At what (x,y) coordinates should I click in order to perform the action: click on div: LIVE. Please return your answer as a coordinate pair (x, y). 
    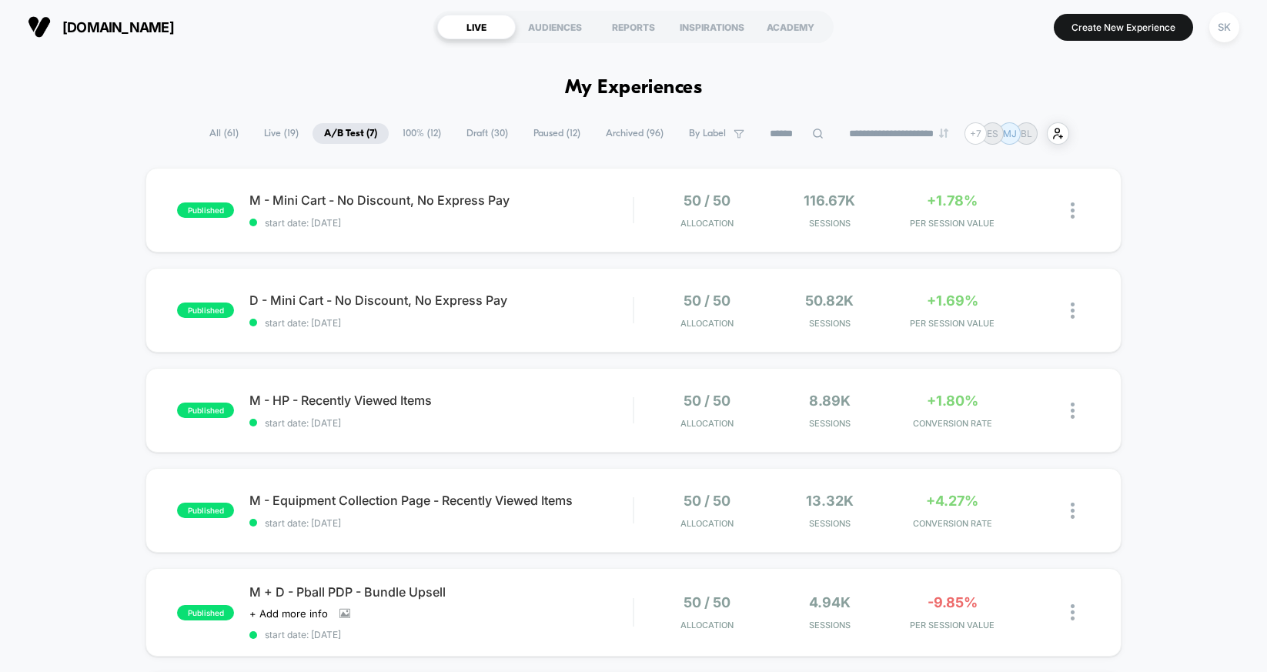
    Looking at the image, I should click on (476, 27).